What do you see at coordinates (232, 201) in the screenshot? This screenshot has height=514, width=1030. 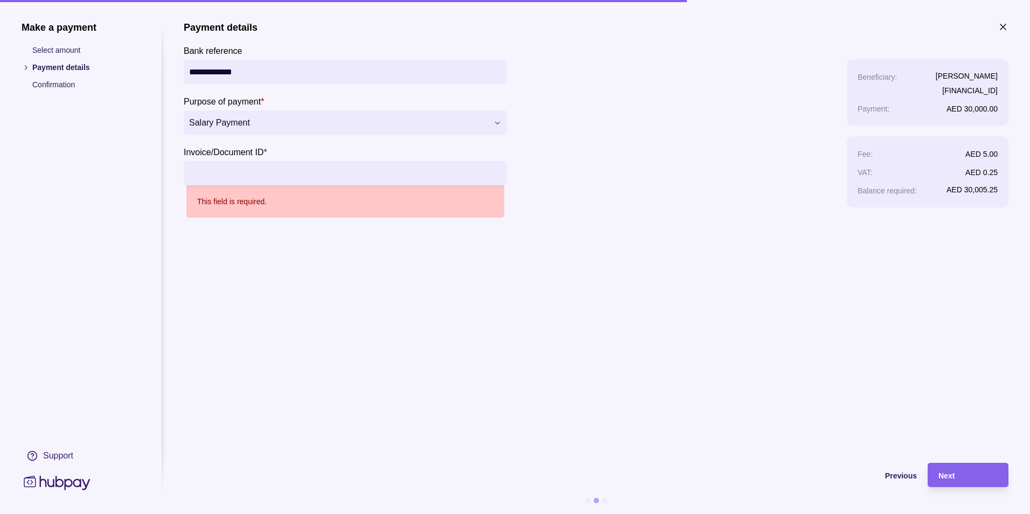 I see `p: This field is required.` at bounding box center [232, 201].